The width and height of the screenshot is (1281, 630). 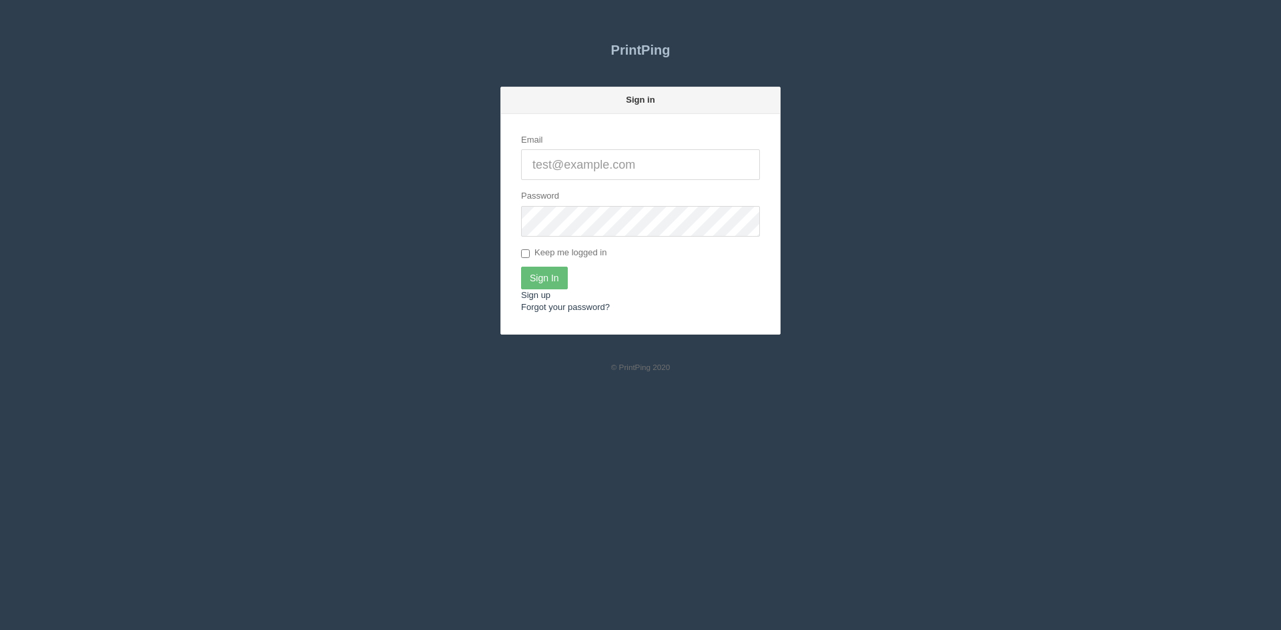 I want to click on input: Keep me logged in, so click(x=525, y=253).